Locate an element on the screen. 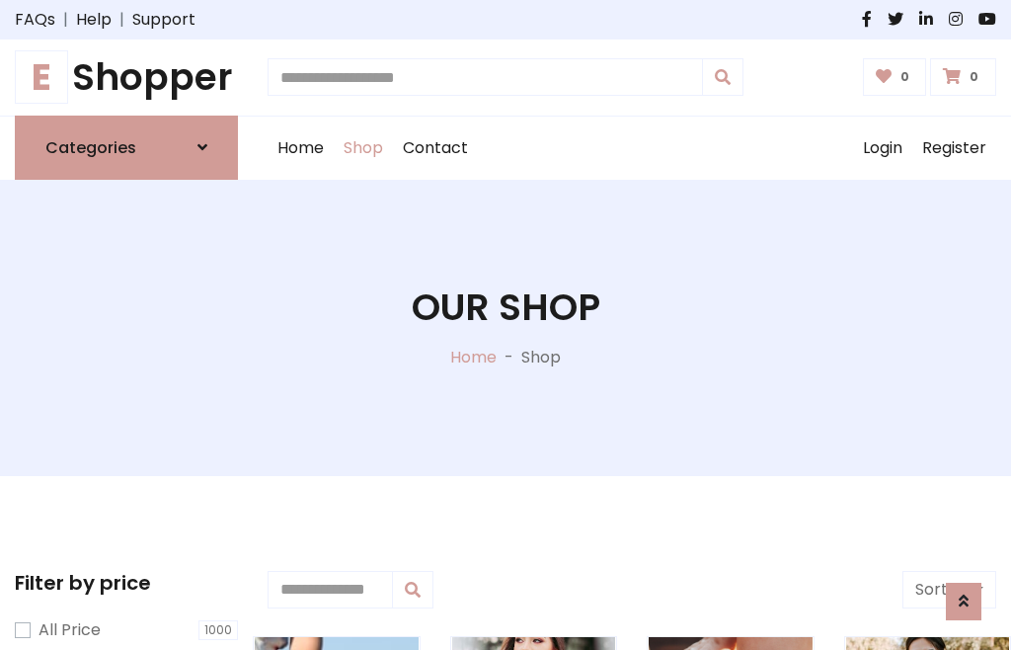 The height and width of the screenshot is (650, 1011). h1: Shopper is located at coordinates (126, 77).